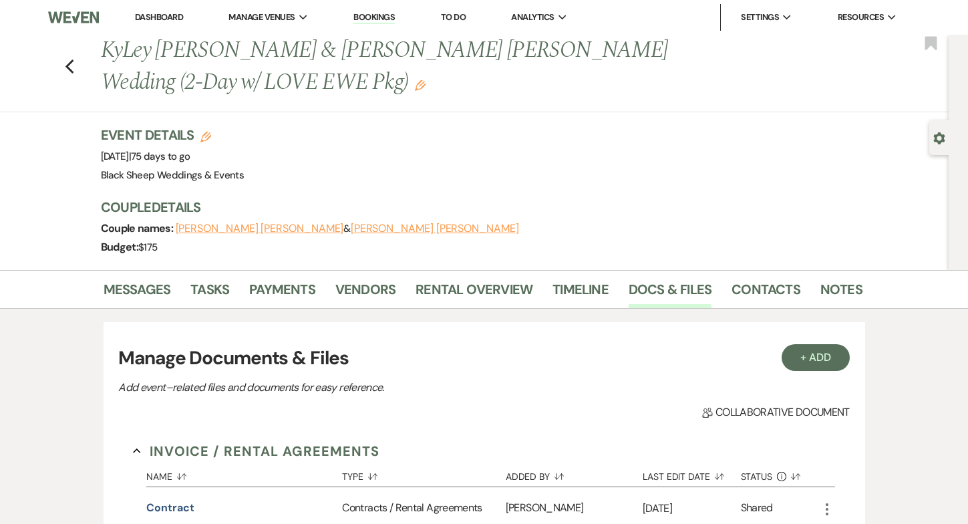 The width and height of the screenshot is (968, 524). What do you see at coordinates (775, 412) in the screenshot?
I see `span: Collaborative document` at bounding box center [775, 412].